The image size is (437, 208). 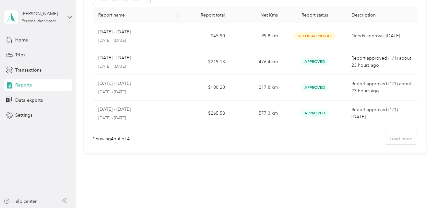 What do you see at coordinates (257, 114) in the screenshot?
I see `td: 577.3 km` at bounding box center [257, 114].